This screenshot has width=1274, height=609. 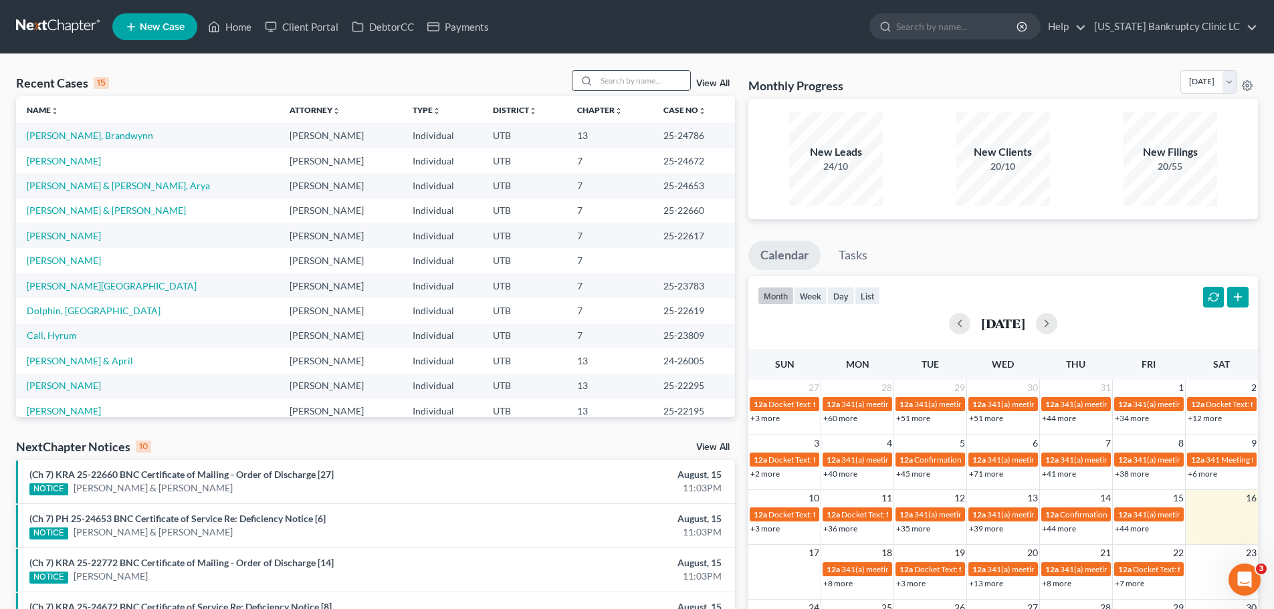 I want to click on button: list, so click(x=867, y=296).